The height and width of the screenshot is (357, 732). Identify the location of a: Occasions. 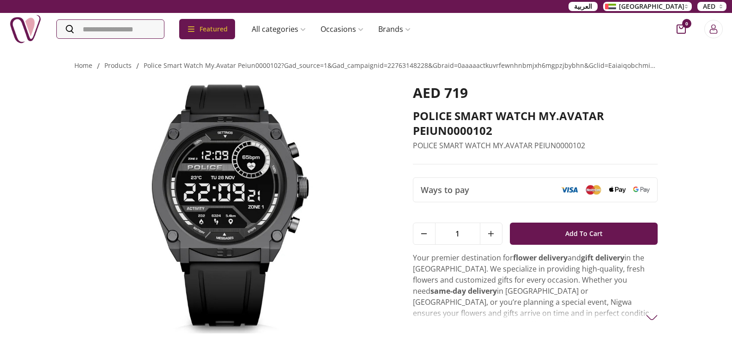
(342, 29).